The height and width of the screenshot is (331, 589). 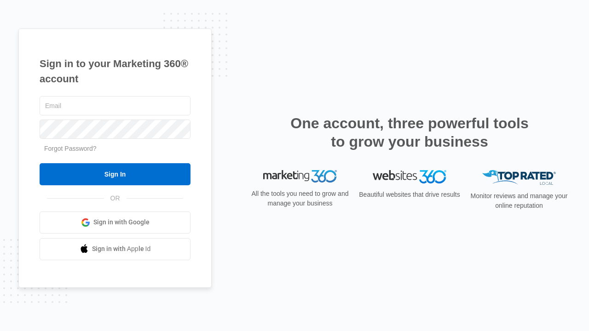 I want to click on p: Monitor reviews and manage your online reputation, so click(x=519, y=201).